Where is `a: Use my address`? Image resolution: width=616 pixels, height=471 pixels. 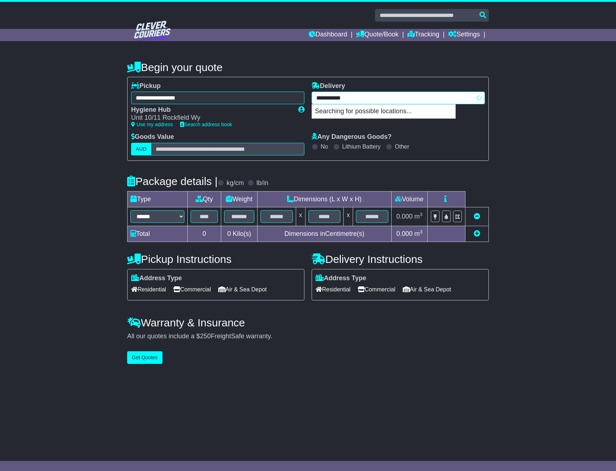
a: Use my address is located at coordinates (152, 124).